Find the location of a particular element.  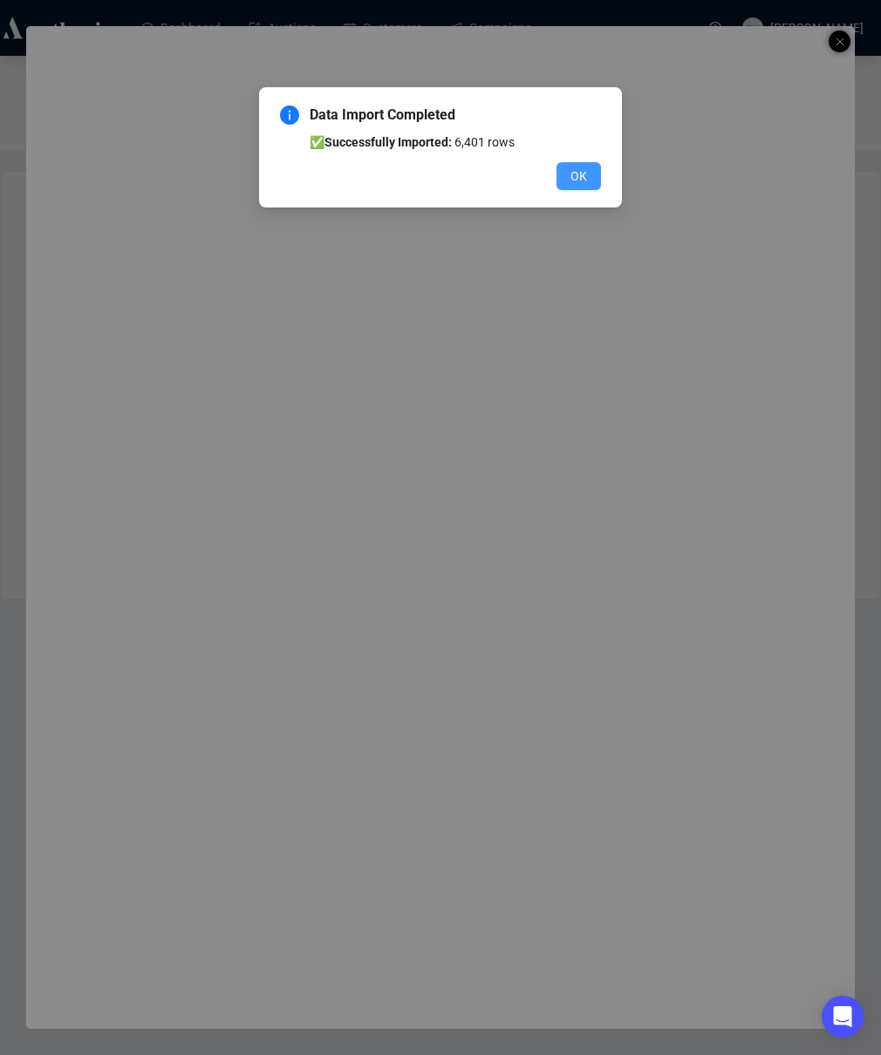

div: Open Intercom Messenger is located at coordinates (842, 1017).